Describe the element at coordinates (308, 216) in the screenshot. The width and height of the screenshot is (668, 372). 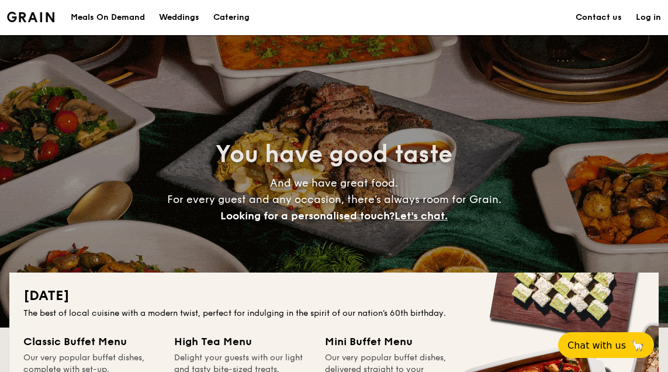
I see `span: Looking for a personalised touch?` at that location.